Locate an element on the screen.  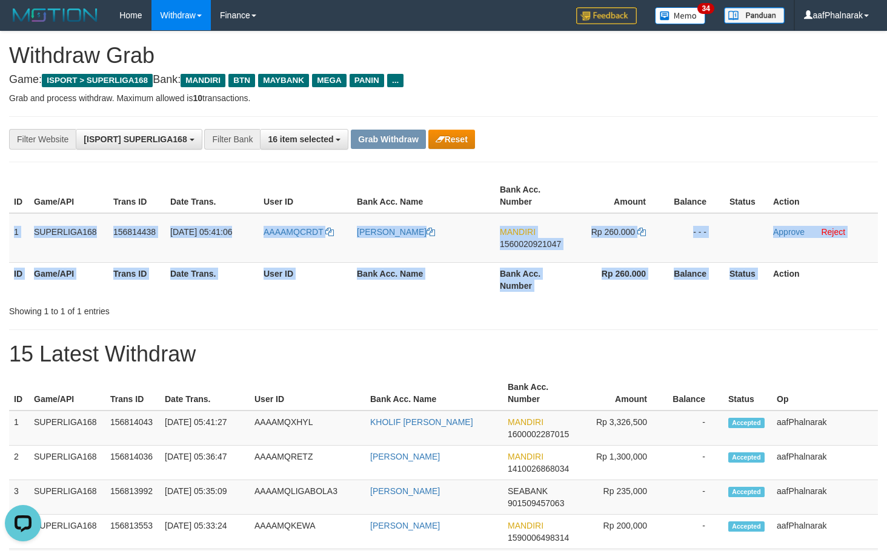
h1: Withdraw Grab is located at coordinates (444, 56).